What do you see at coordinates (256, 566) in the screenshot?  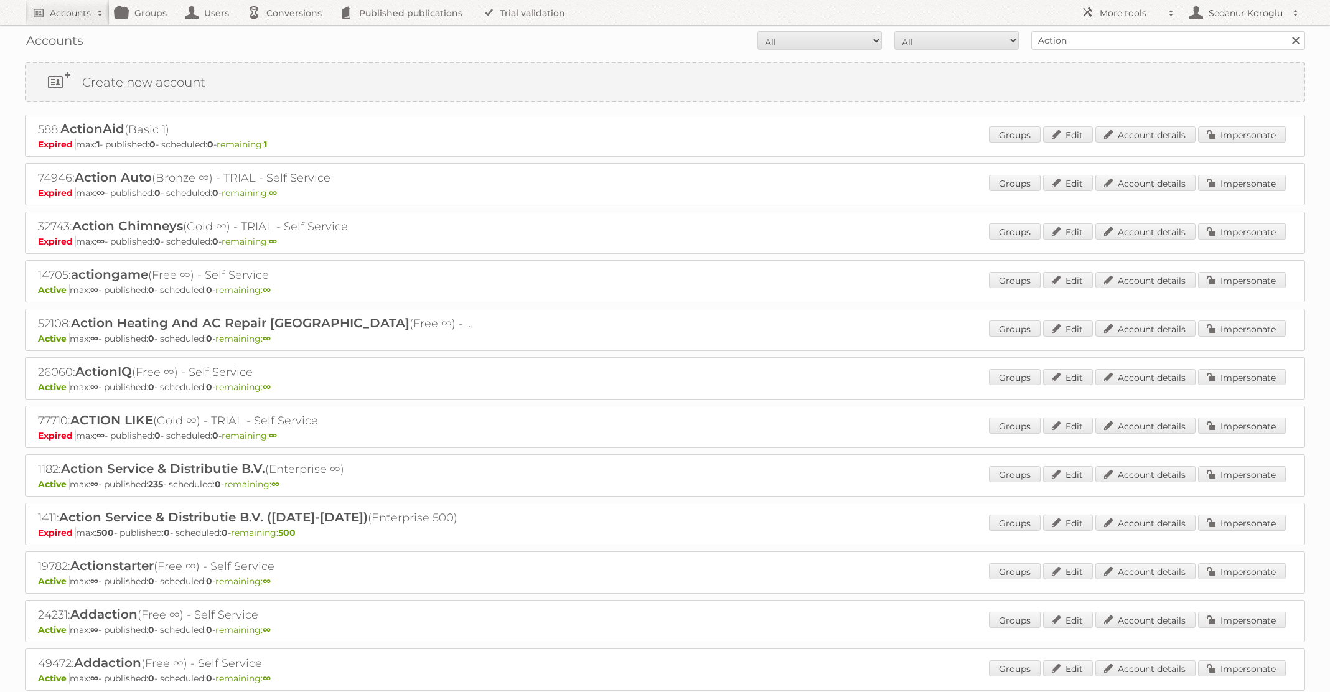 I see `h2: 19782: (Free ∞) - Self Service` at bounding box center [256, 566].